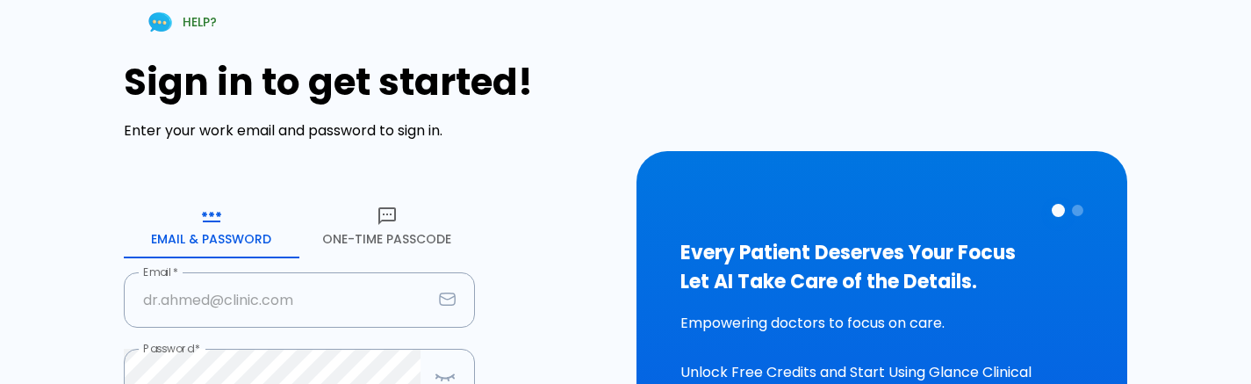  Describe the element at coordinates (370, 82) in the screenshot. I see `h1: Sign in to get started!` at that location.